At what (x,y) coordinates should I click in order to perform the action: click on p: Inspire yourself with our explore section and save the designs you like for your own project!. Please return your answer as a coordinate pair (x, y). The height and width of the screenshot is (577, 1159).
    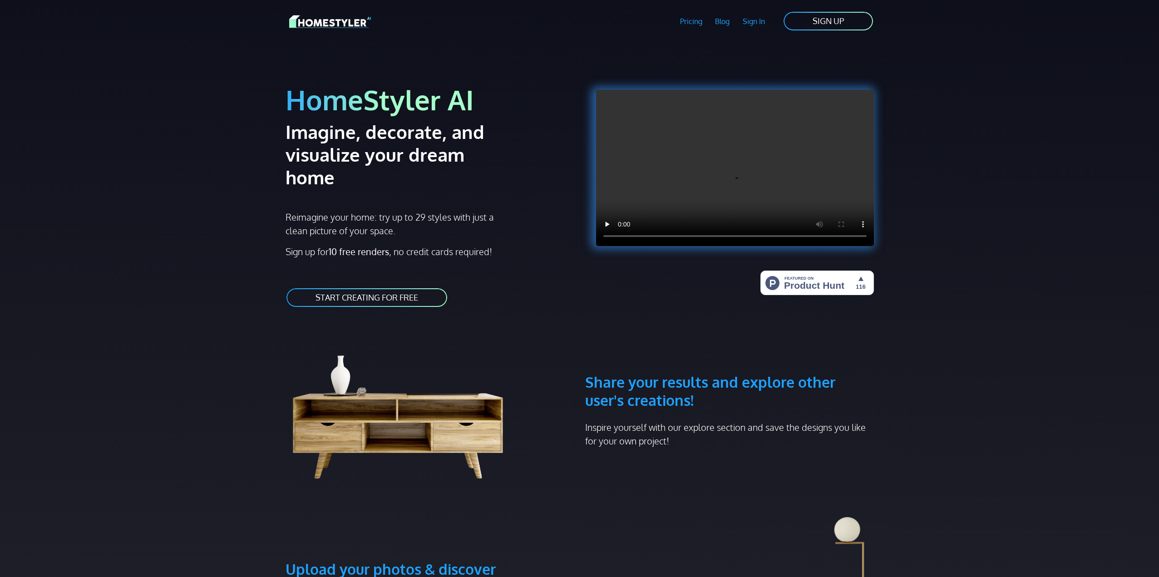
    Looking at the image, I should click on (730, 434).